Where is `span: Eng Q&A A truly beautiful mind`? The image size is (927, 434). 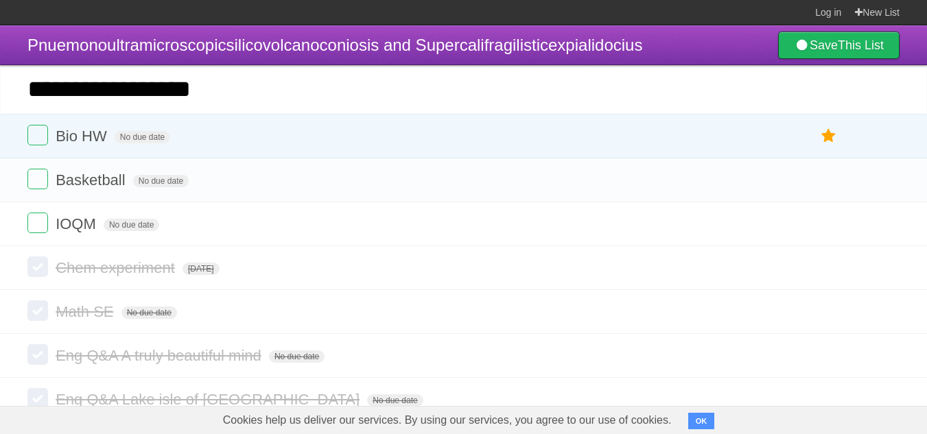
span: Eng Q&A A truly beautiful mind is located at coordinates (160, 355).